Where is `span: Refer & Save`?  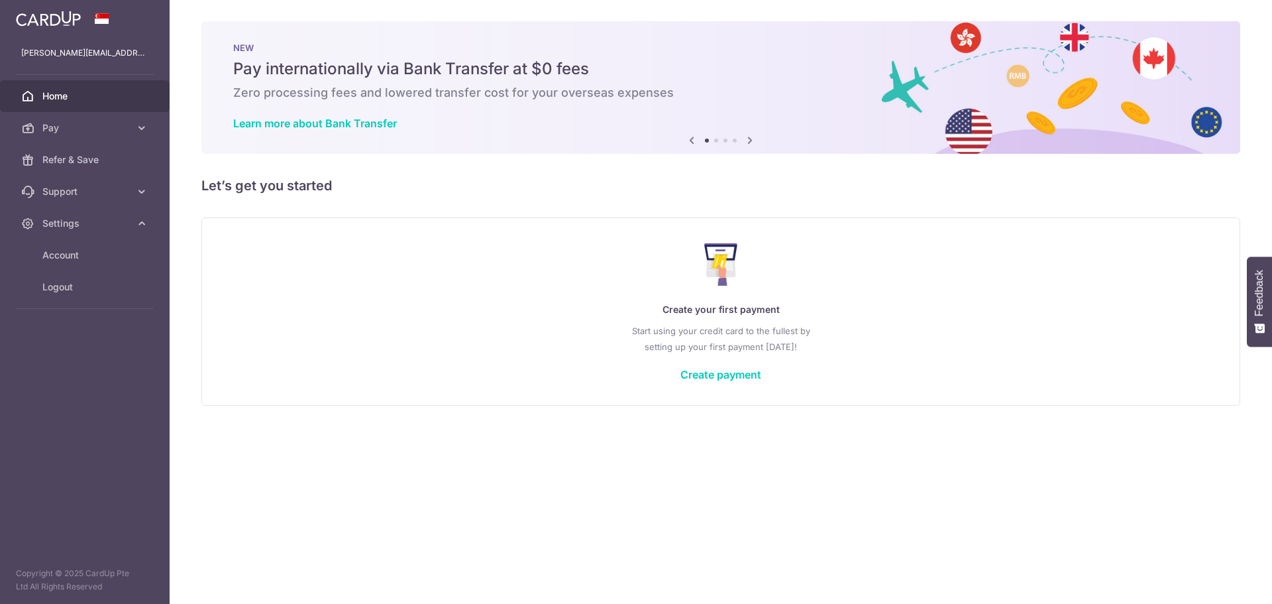
span: Refer & Save is located at coordinates (86, 160).